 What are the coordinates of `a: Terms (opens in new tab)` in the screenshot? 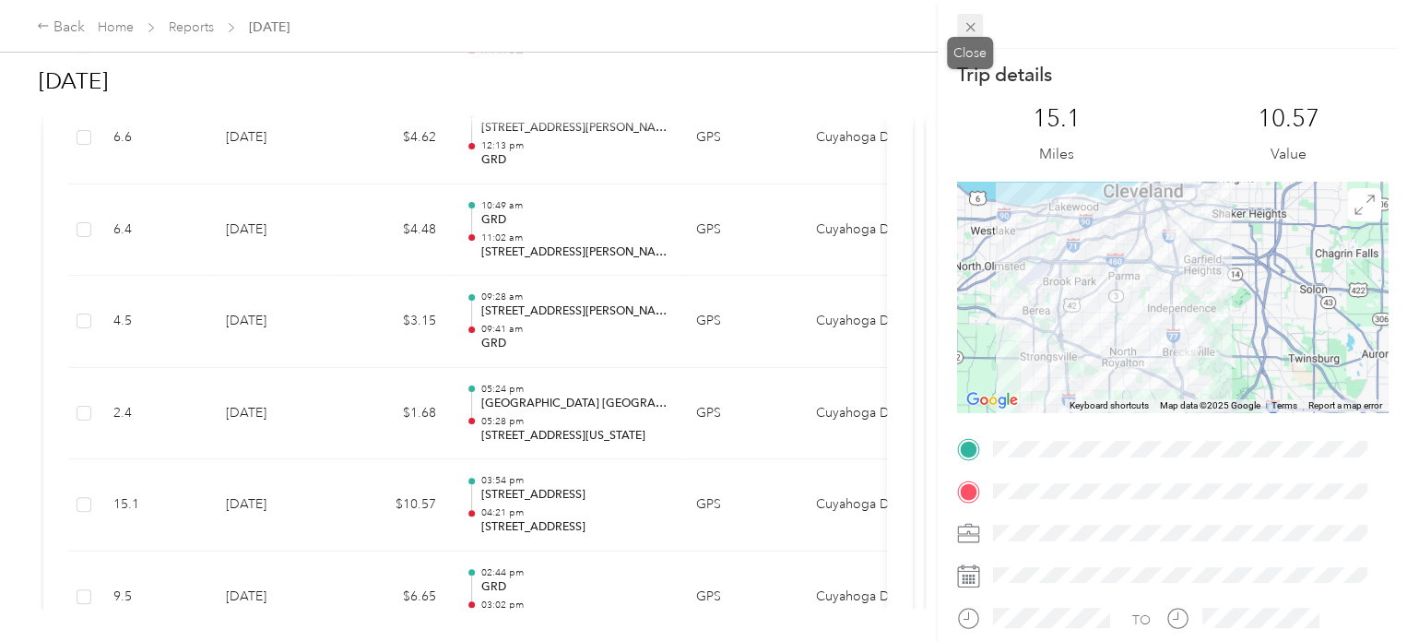 It's located at (1284, 405).